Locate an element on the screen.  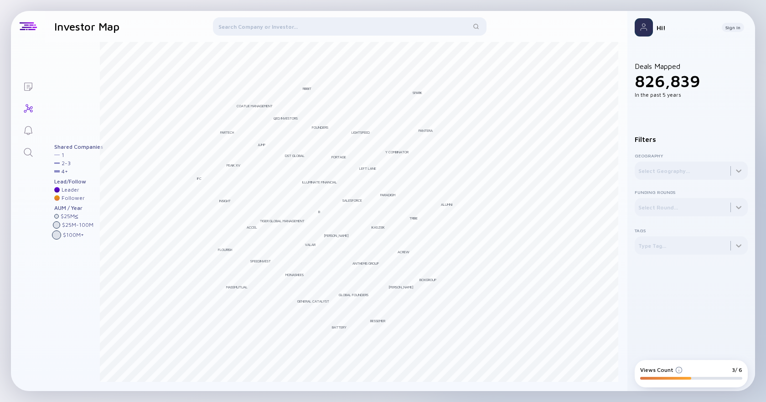
div: Coatue Management is located at coordinates (254, 106).